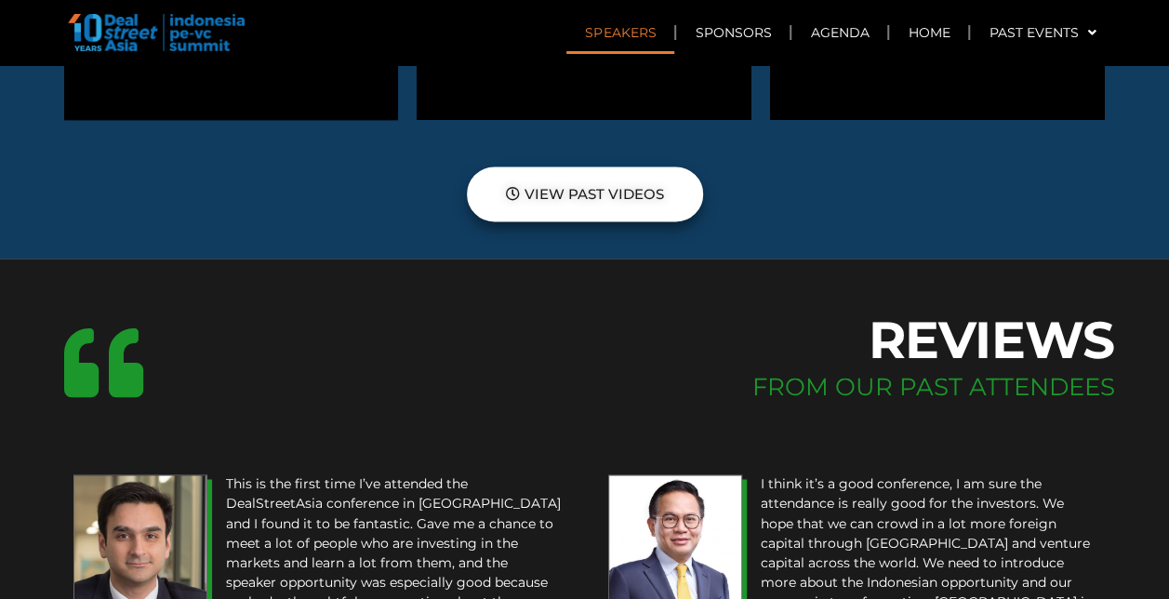 The width and height of the screenshot is (1169, 599). I want to click on span: FROM OUR PAST ATTENDEES, so click(934, 387).